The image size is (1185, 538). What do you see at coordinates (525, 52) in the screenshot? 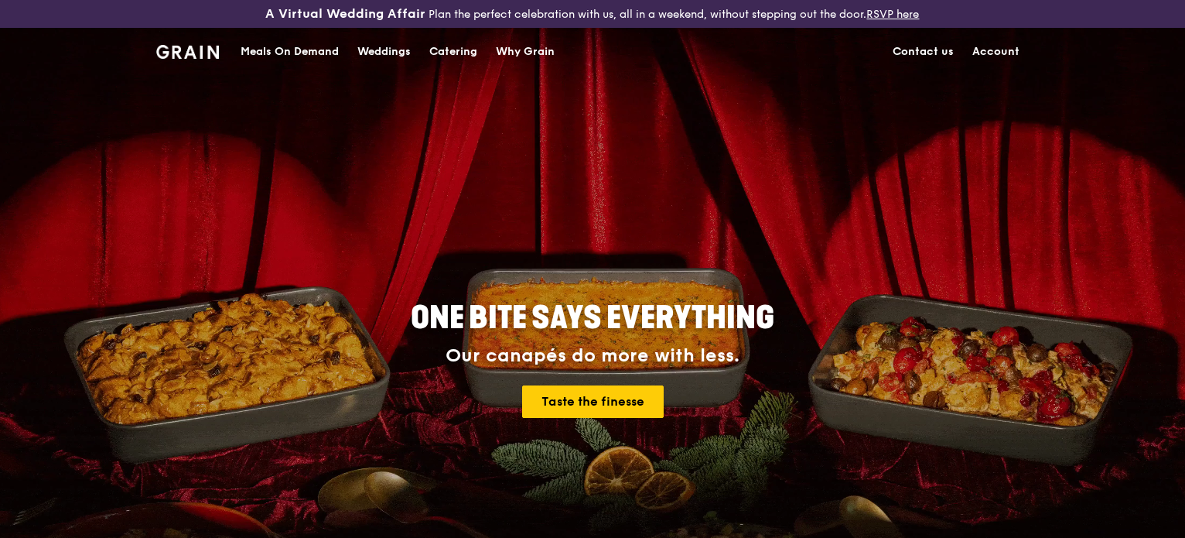
I see `a: Why Grain` at bounding box center [525, 52].